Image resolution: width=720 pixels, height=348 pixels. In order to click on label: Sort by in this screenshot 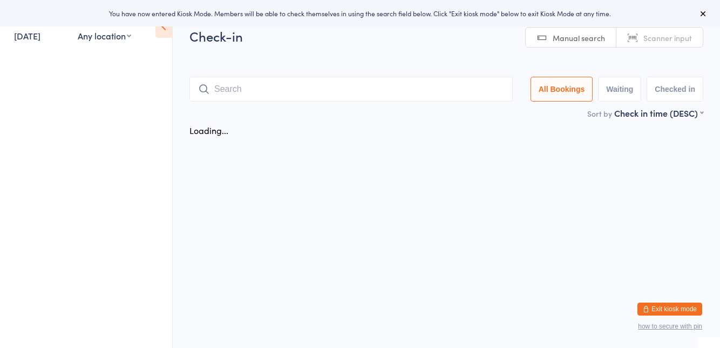, I will do `click(600, 113)`.